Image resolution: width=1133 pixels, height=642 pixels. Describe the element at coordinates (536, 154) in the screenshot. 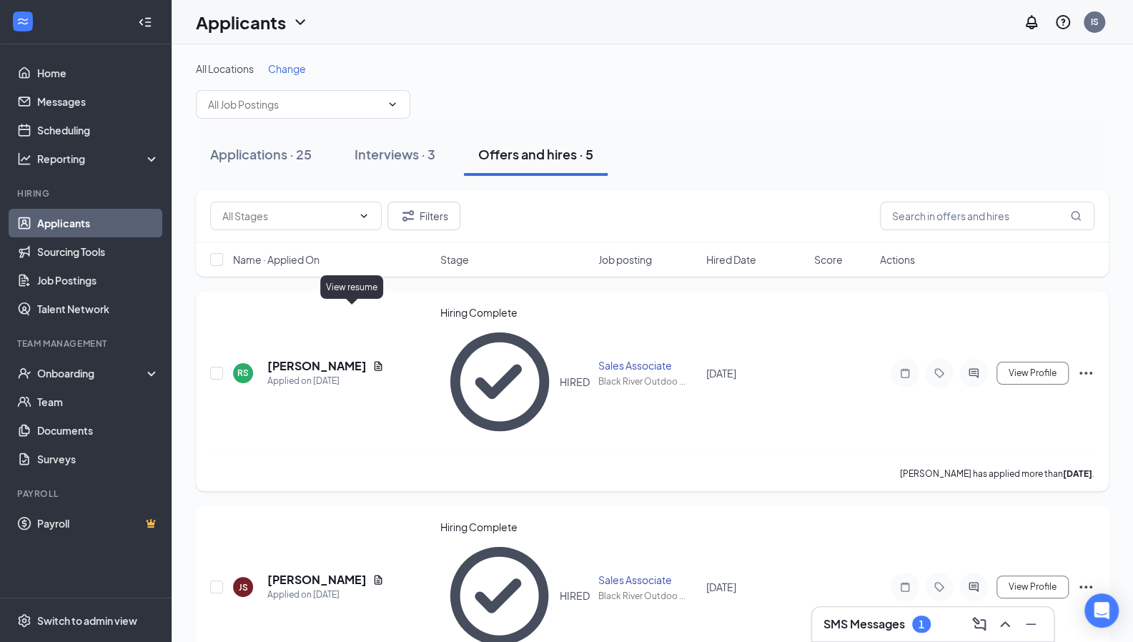

I see `div: Offers and hires · 5` at that location.